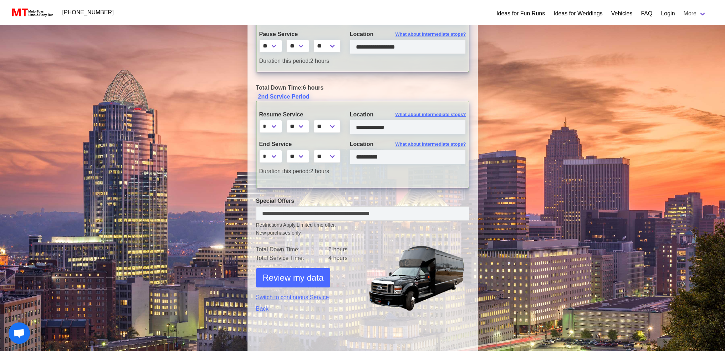  Describe the element at coordinates (292, 258) in the screenshot. I see `td: Total Service Time:` at that location.